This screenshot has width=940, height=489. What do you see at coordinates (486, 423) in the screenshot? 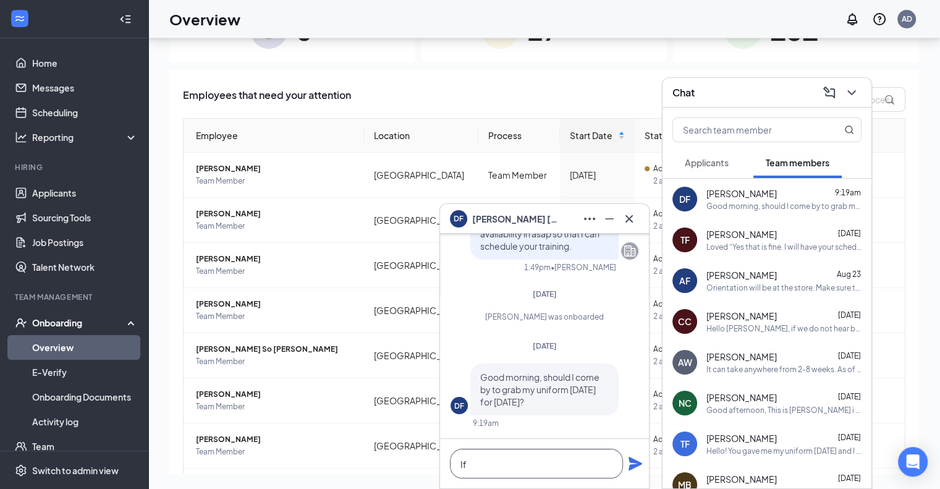
I see `div: 9:19am` at bounding box center [486, 423].